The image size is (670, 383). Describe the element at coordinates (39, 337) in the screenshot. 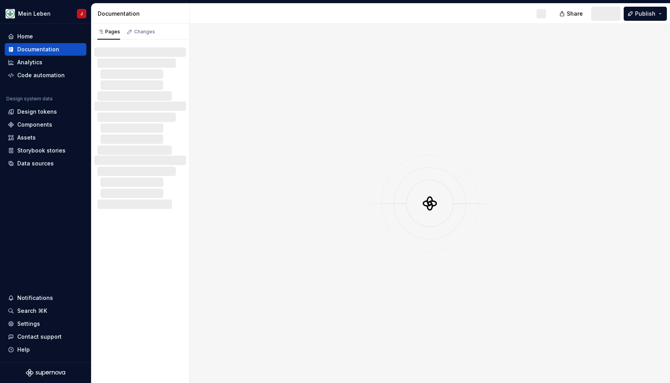

I see `div: Contact support` at that location.